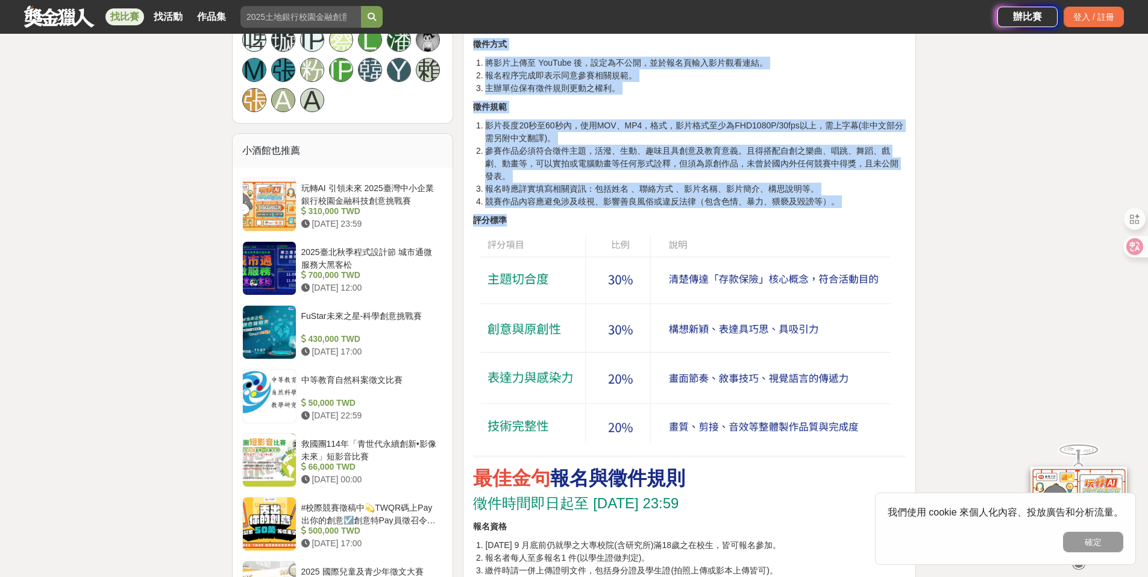  What do you see at coordinates (1094, 17) in the screenshot?
I see `div: 登入 / 註冊` at bounding box center [1094, 17].